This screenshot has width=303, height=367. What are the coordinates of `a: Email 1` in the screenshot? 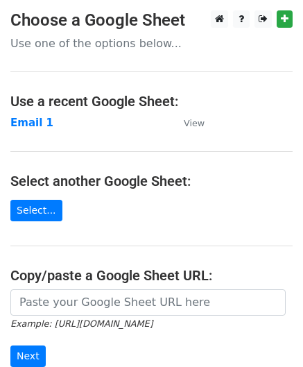 It's located at (32, 123).